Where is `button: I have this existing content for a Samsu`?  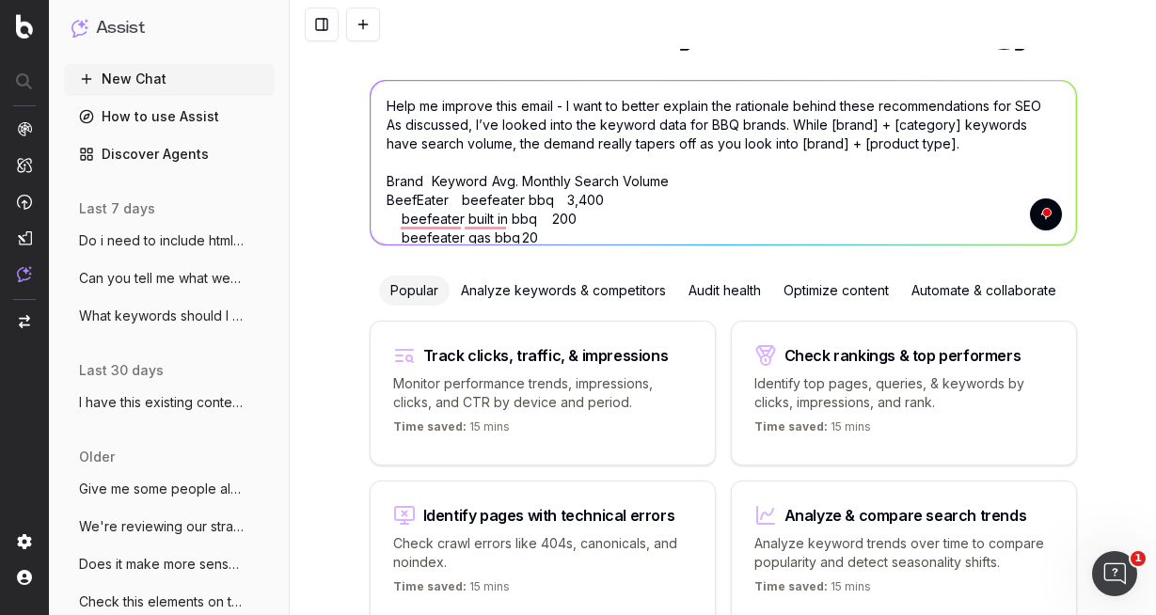
button: I have this existing content for a Samsu is located at coordinates (169, 403).